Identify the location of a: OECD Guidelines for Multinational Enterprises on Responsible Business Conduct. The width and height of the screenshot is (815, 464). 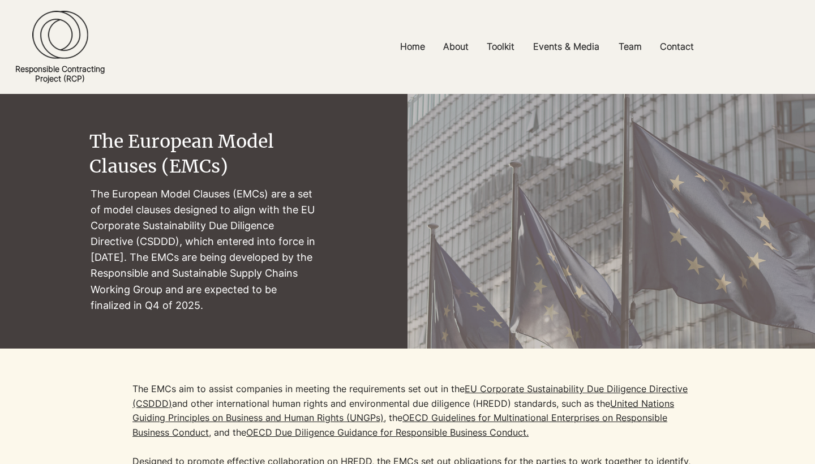
(400, 425).